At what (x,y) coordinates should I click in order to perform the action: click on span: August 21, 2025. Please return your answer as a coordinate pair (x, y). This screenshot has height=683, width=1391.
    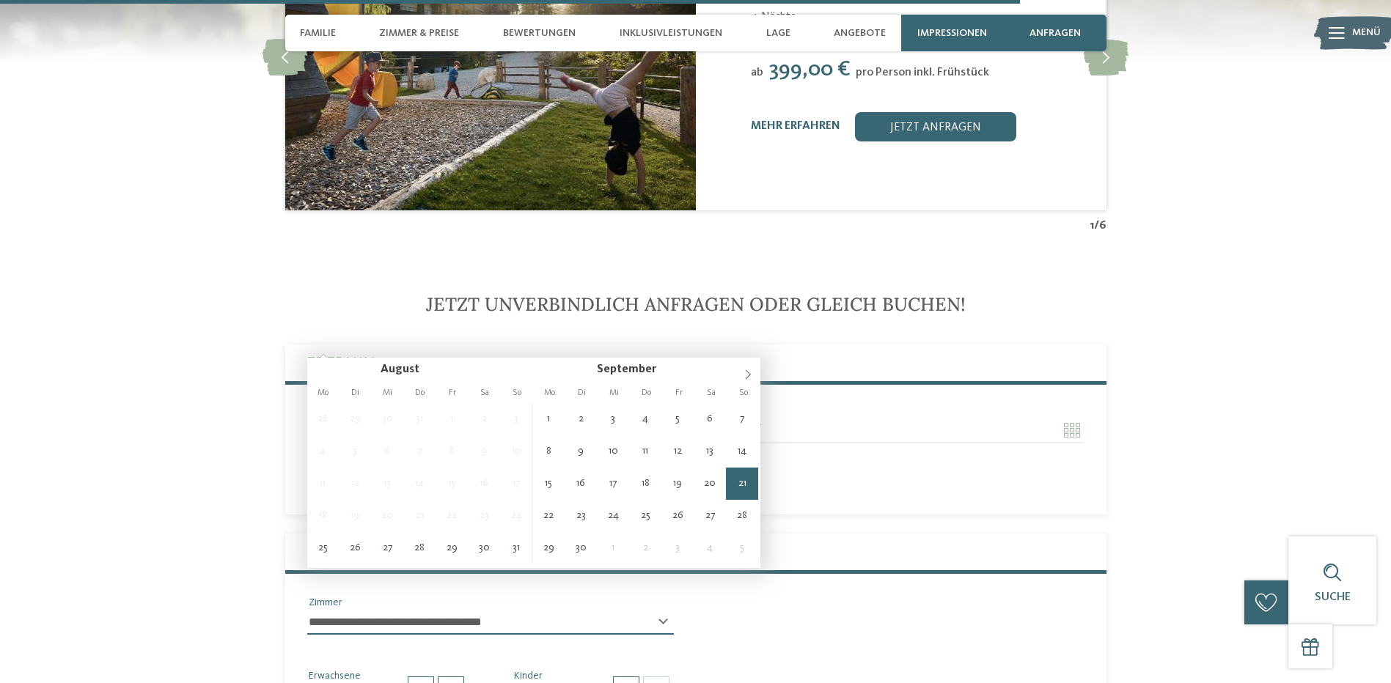
    Looking at the image, I should click on (419, 516).